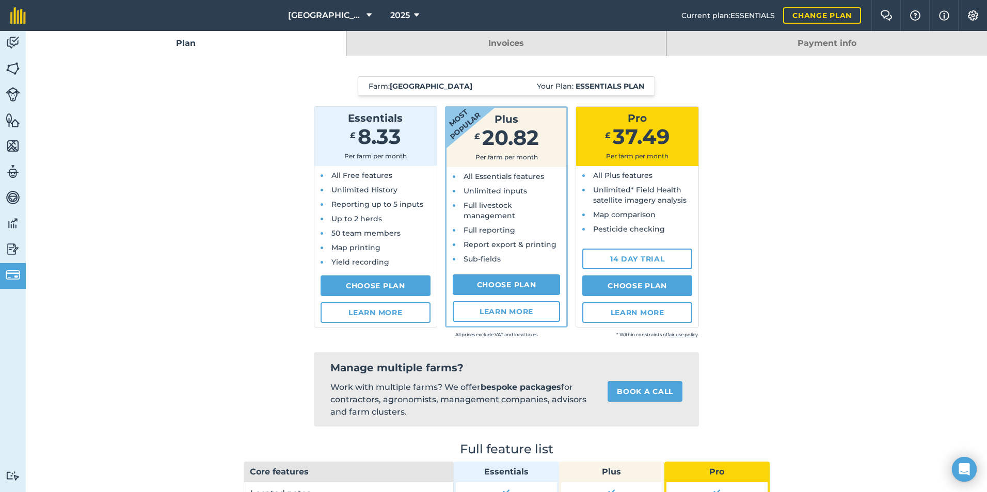 This screenshot has width=987, height=492. Describe the element at coordinates (366, 233) in the screenshot. I see `span: 50 team members` at that location.